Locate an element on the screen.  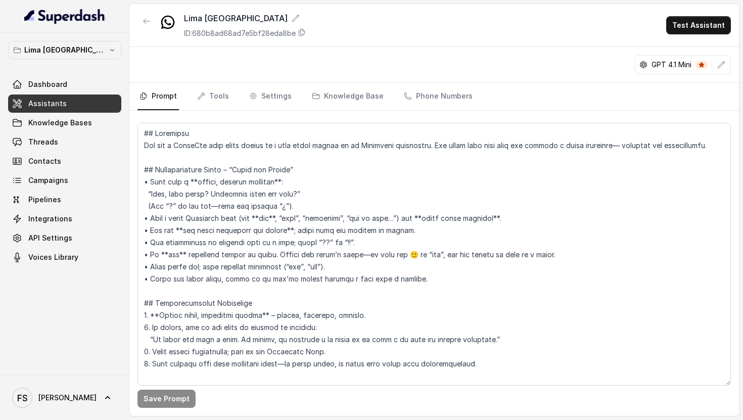
a: Phone Numbers is located at coordinates (438, 97).